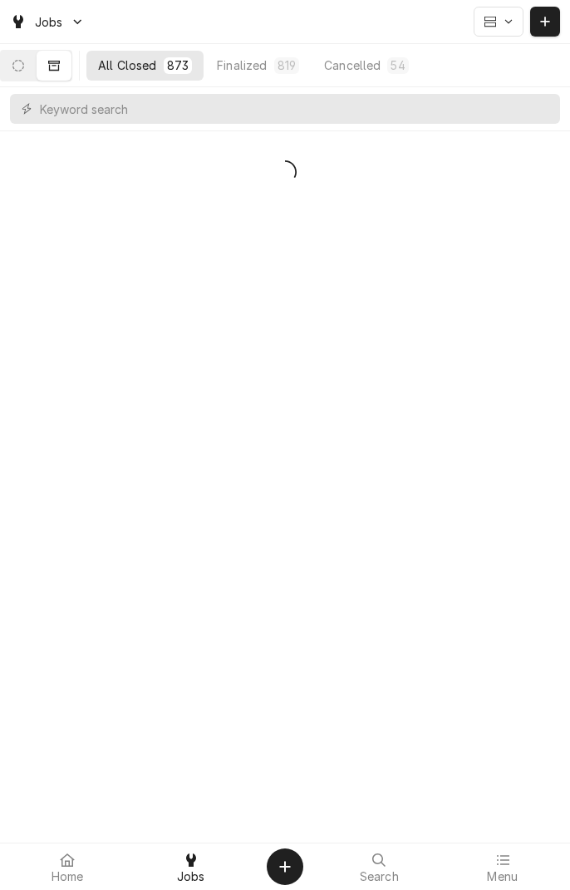  I want to click on a: Search, so click(379, 867).